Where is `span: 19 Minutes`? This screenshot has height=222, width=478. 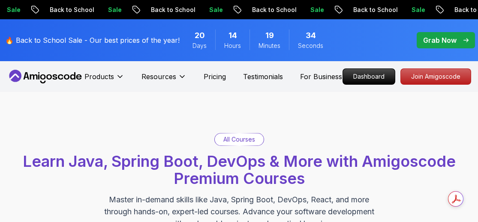
span: 19 Minutes is located at coordinates (269, 36).